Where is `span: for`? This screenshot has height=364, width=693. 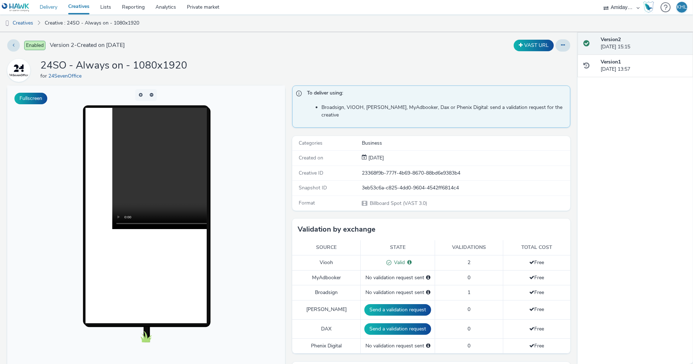
span: for is located at coordinates (44, 76).